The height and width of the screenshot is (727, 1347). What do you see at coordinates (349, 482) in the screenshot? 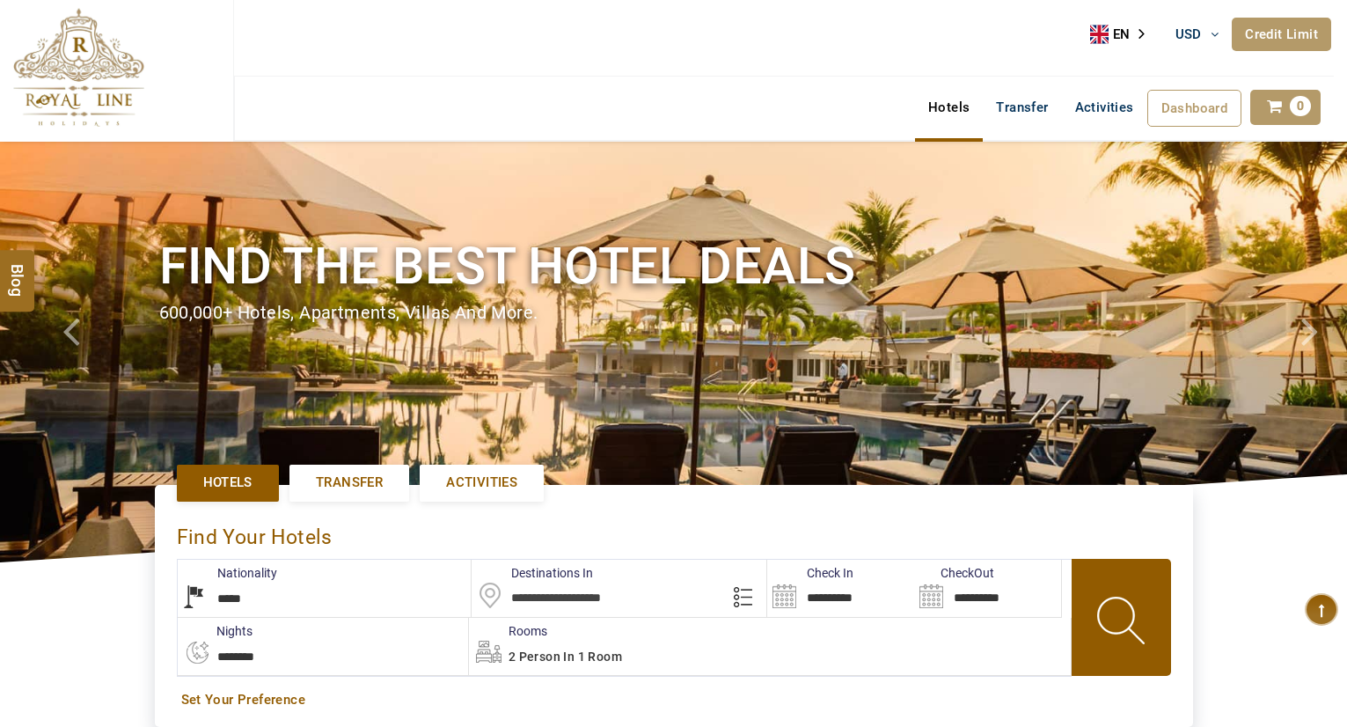
I see `span: Transfer` at bounding box center [349, 482].